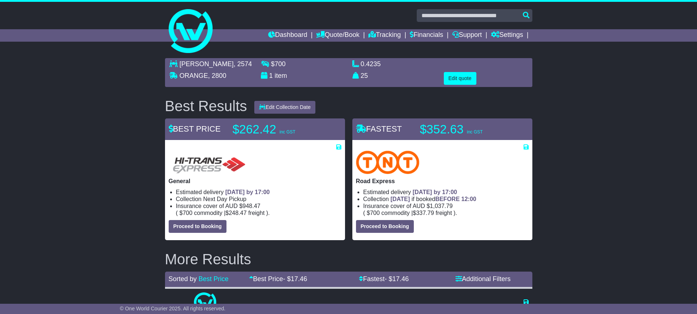 This screenshot has width=697, height=314. I want to click on a: Quote/Book, so click(338, 35).